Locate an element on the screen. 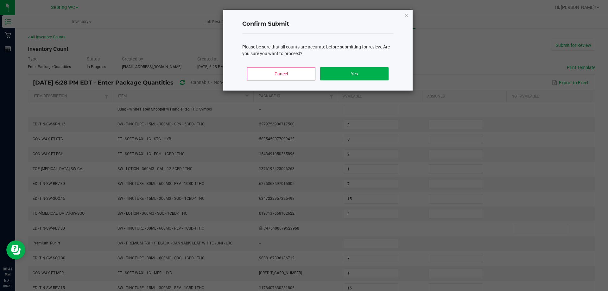 This screenshot has height=291, width=608. div: Please be sure that all counts are accurate before submitting for review. Are you sure you want t... is located at coordinates (318, 50).